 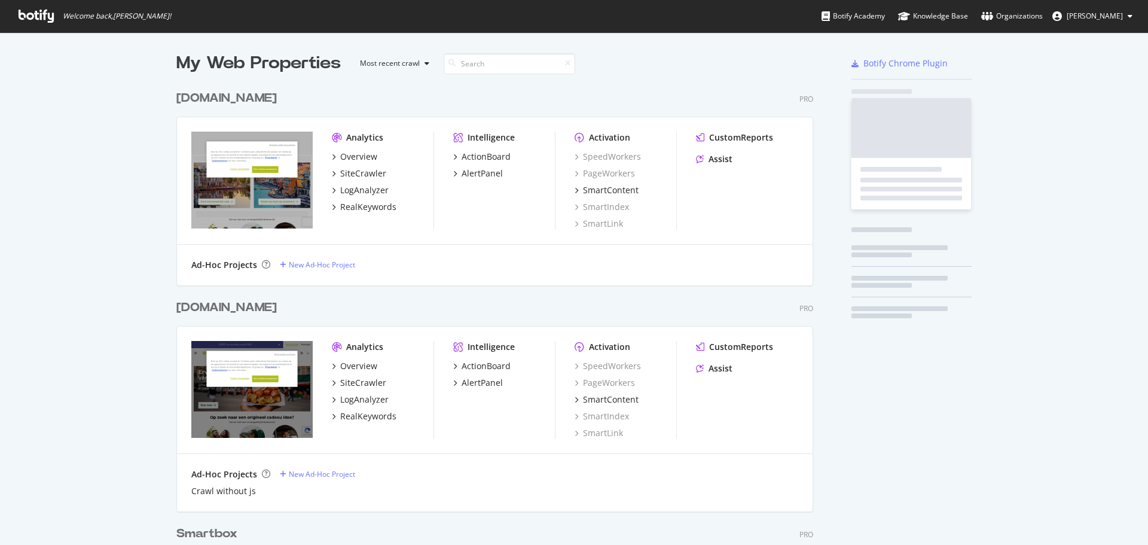 I want to click on img: bongo.nl, so click(x=252, y=180).